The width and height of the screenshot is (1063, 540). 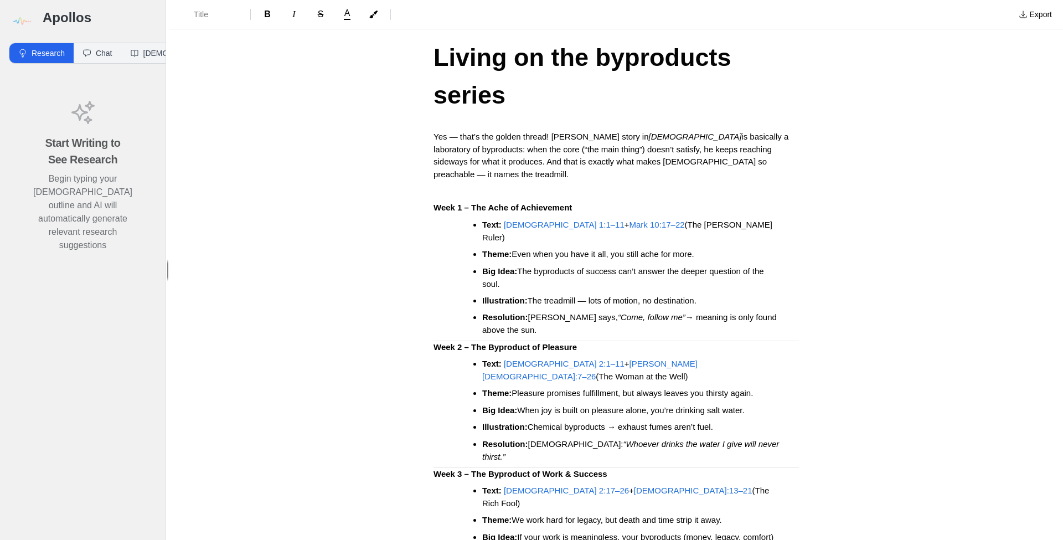 What do you see at coordinates (320, 14) in the screenshot?
I see `button: Format Strikethrough` at bounding box center [320, 14].